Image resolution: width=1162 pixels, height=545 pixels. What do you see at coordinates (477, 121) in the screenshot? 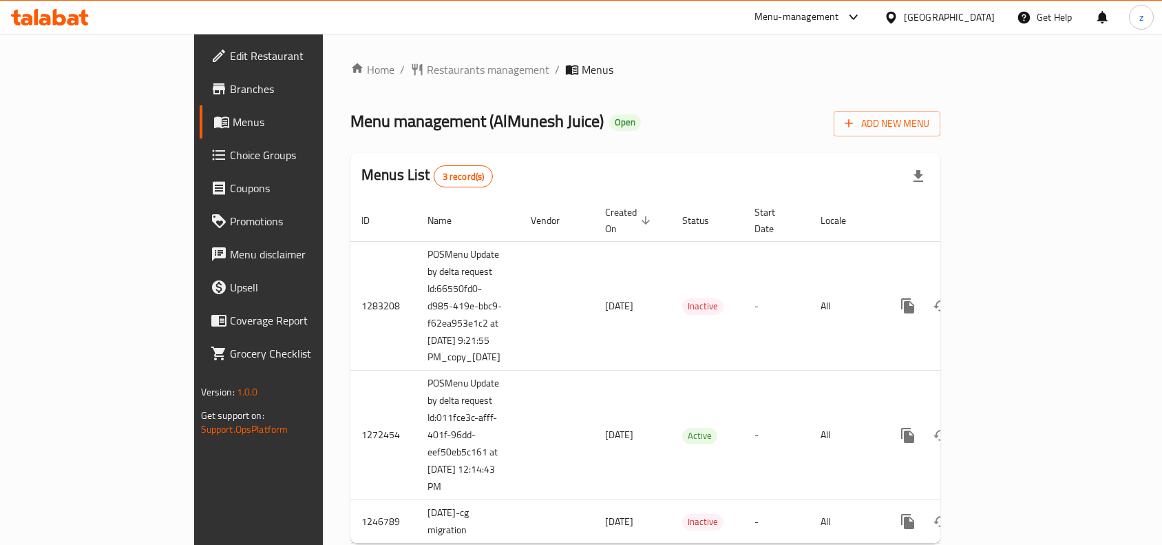
I see `span: Menu management ( AlMunesh Juice )` at bounding box center [477, 121].